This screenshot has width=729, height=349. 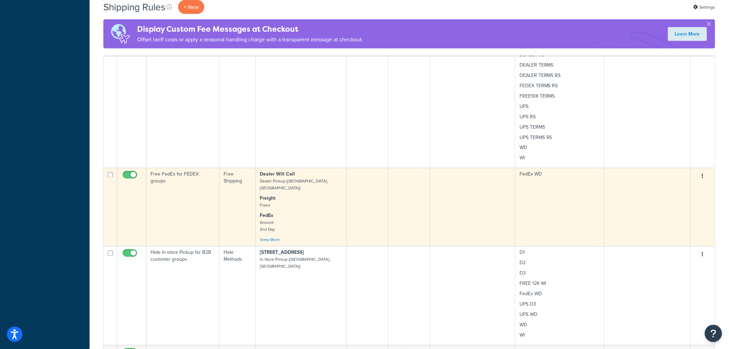 What do you see at coordinates (559, 294) in the screenshot?
I see `p: FedEx WD` at bounding box center [559, 294].